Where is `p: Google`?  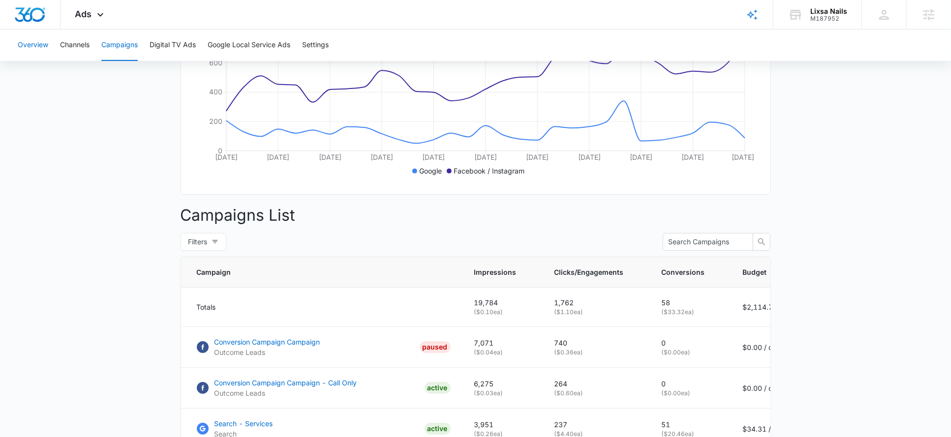 p: Google is located at coordinates (431, 171).